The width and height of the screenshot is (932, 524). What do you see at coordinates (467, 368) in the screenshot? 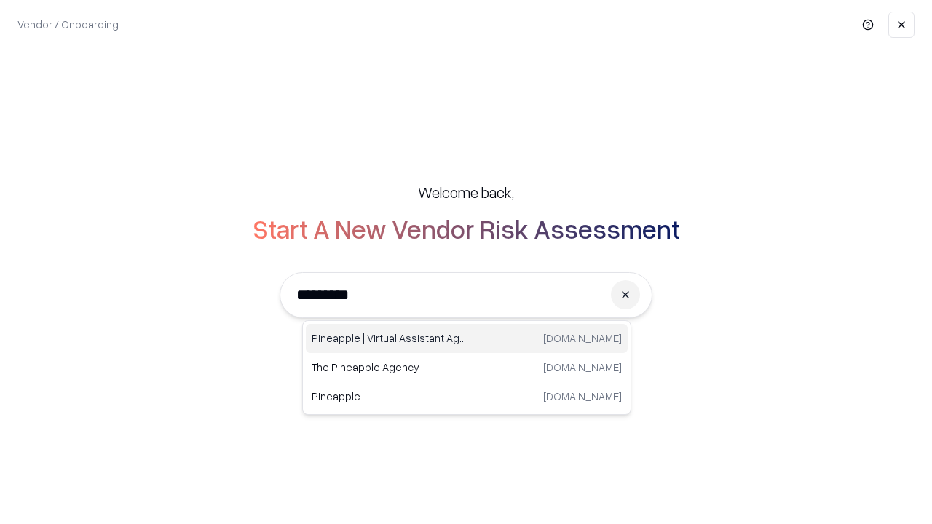
I see `div: Suggestions` at bounding box center [467, 368].